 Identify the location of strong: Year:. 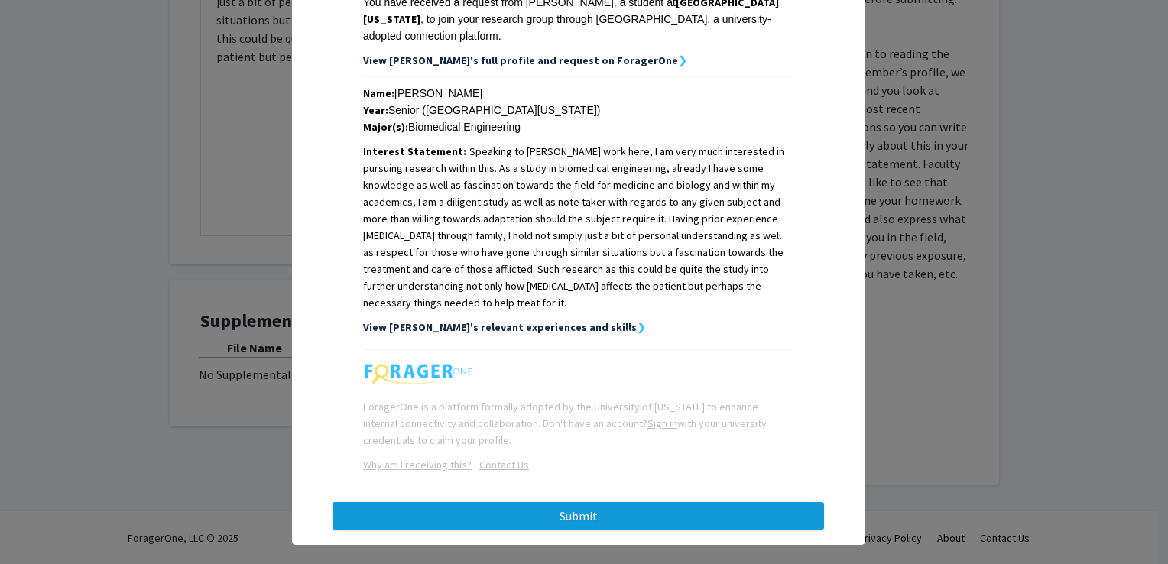
(375, 110).